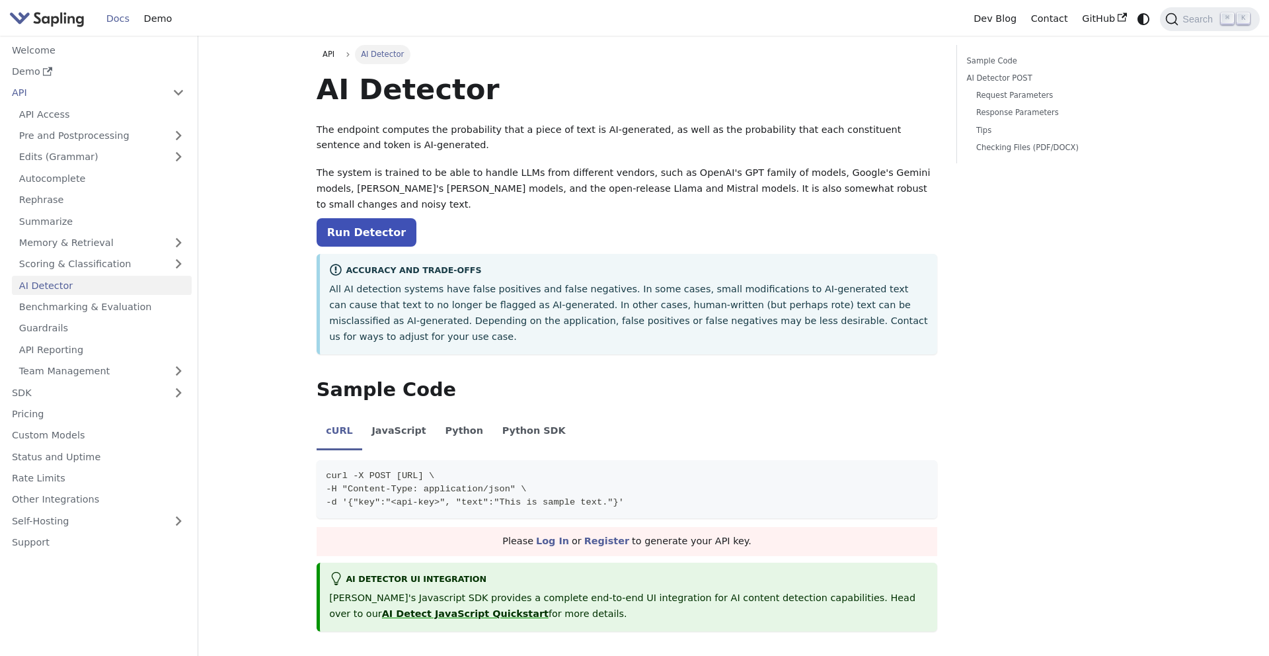 The width and height of the screenshot is (1269, 656). I want to click on a: Memory & Retrieval, so click(102, 243).